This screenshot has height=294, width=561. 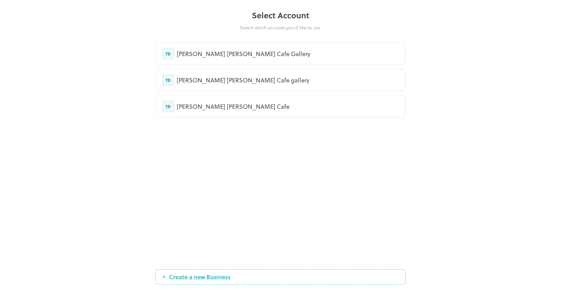 I want to click on div: Select Account, so click(x=280, y=15).